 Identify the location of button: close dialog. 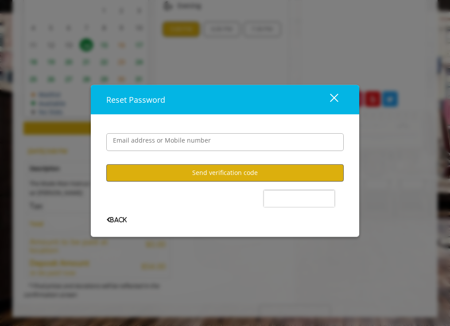
(329, 99).